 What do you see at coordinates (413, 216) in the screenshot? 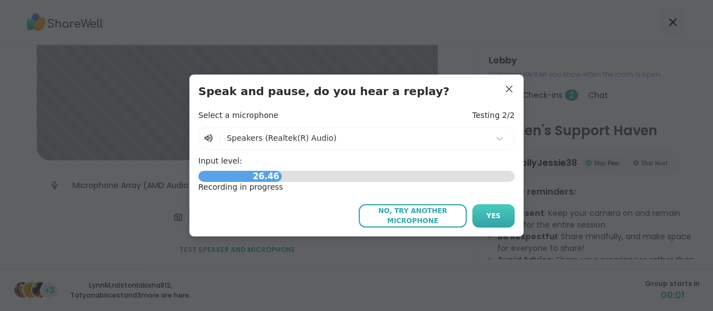
I see `button: No, try another microphone` at bounding box center [413, 216].